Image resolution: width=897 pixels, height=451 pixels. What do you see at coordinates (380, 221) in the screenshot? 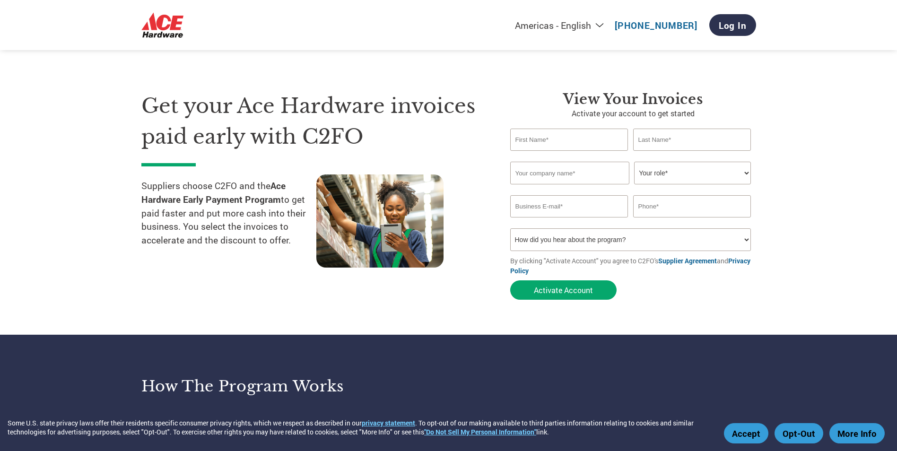
I see `img: supply chain worker` at bounding box center [380, 221].